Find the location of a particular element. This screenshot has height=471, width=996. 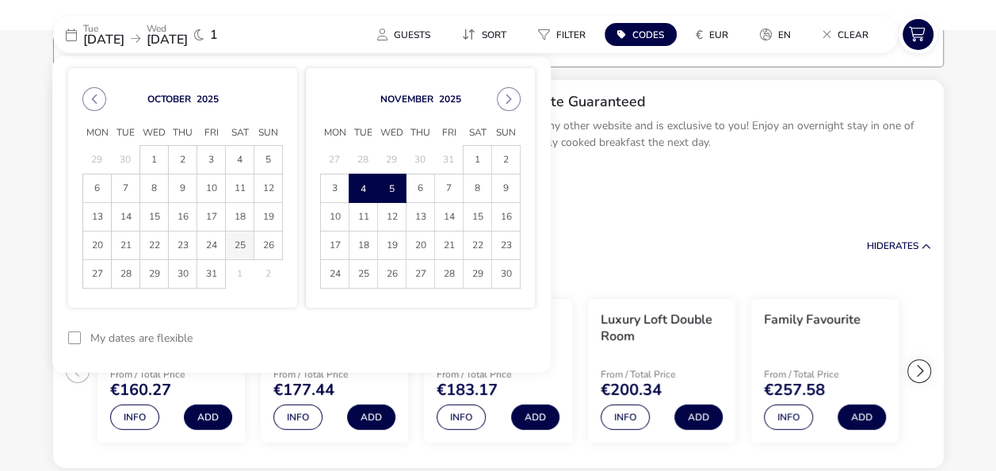

h3: Luxury Loft Double Room is located at coordinates (662, 328).